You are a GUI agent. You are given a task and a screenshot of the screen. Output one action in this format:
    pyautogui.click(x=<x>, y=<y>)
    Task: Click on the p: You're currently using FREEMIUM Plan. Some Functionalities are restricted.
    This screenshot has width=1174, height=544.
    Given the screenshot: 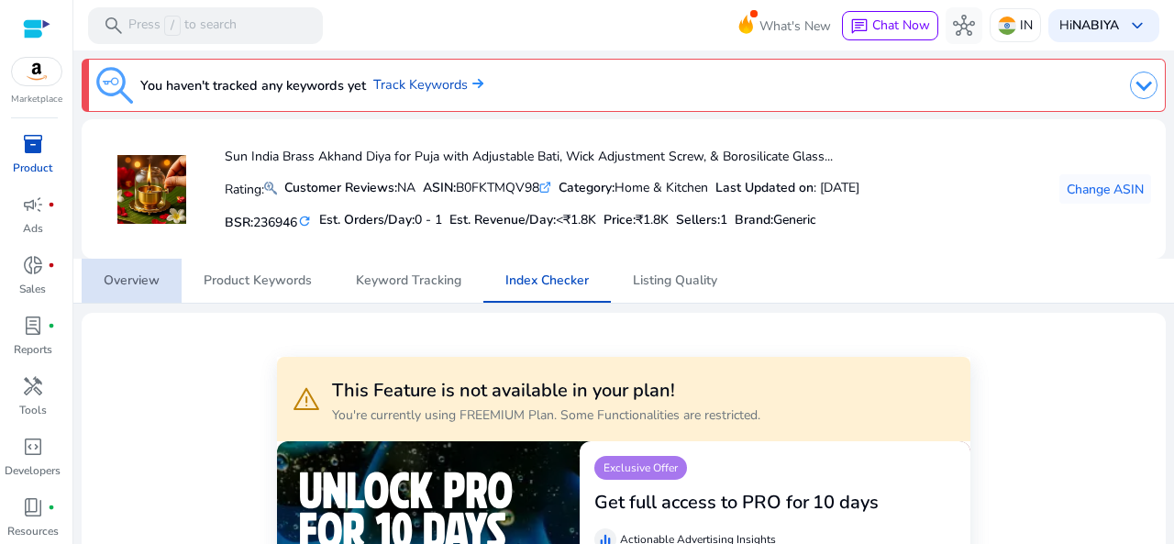 What is the action you would take?
    pyautogui.click(x=546, y=415)
    